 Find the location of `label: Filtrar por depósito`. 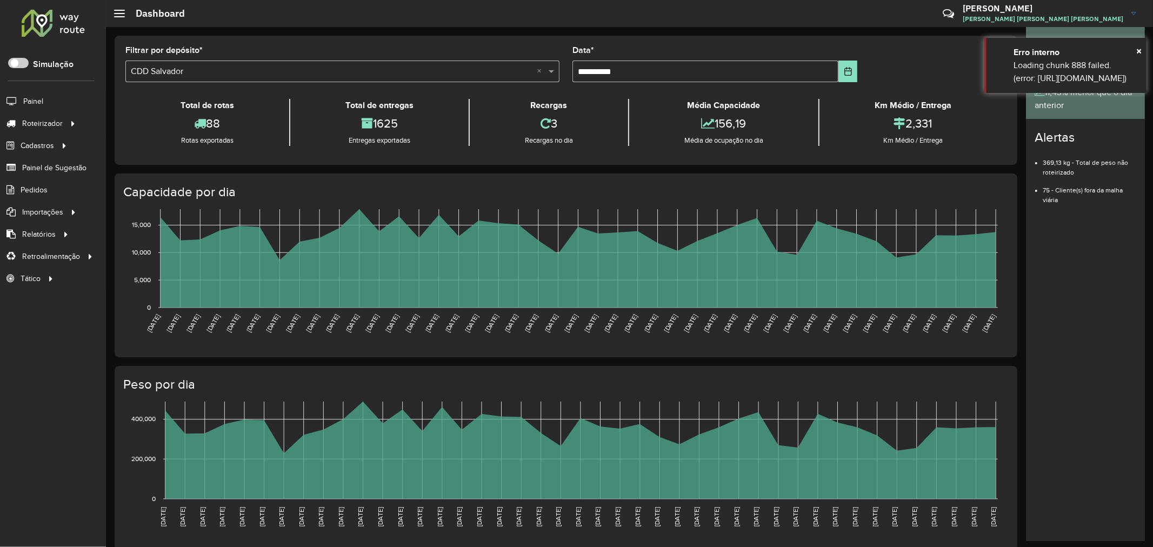

label: Filtrar por depósito is located at coordinates (164, 50).